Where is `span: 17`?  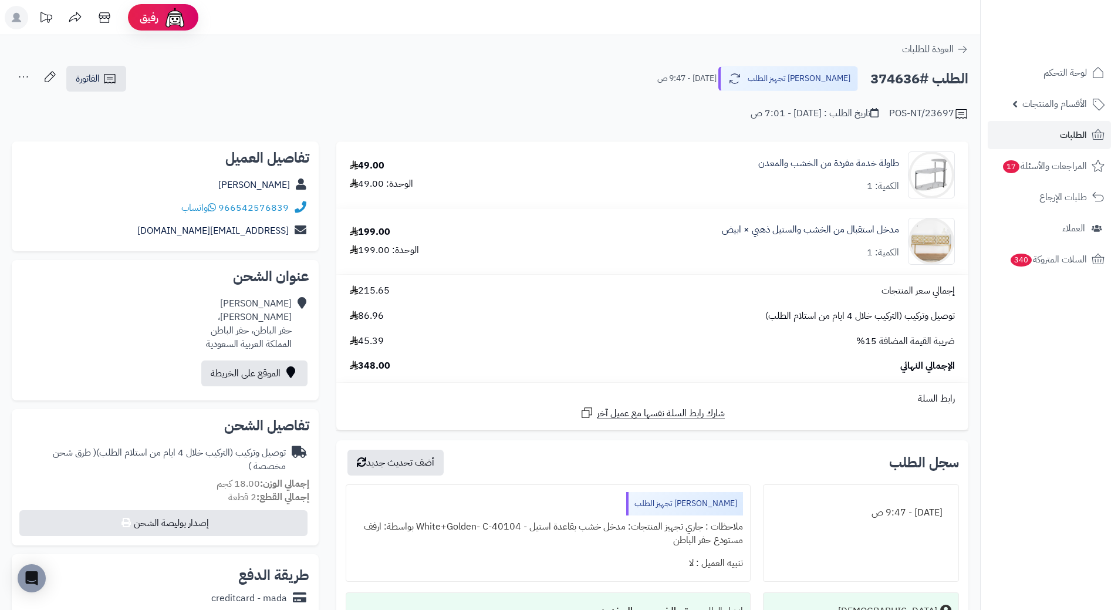 span: 17 is located at coordinates (1011, 167).